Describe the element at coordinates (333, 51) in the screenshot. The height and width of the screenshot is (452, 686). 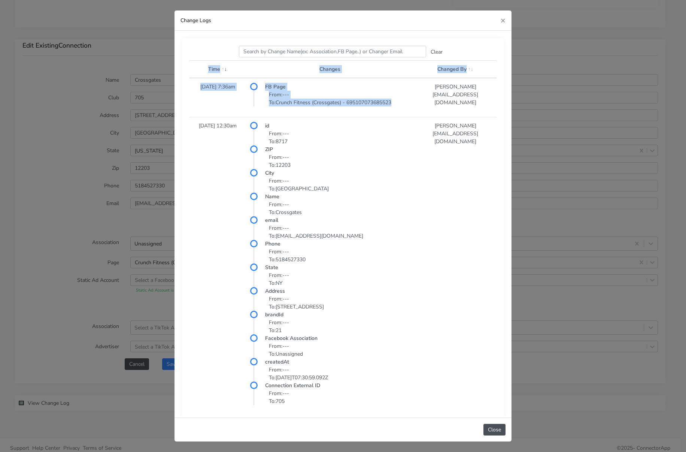
I see `input: enter text you want to search` at that location.